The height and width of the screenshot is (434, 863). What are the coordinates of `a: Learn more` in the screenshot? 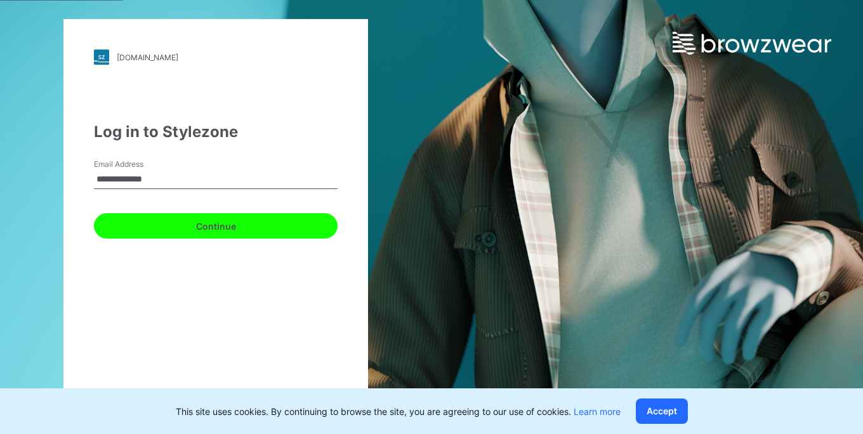 It's located at (597, 411).